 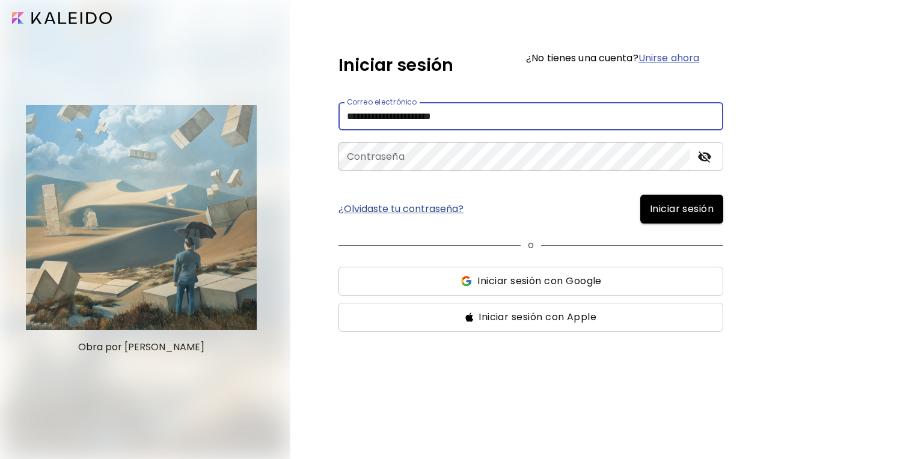 I want to click on button: toggle password visibility, so click(x=705, y=157).